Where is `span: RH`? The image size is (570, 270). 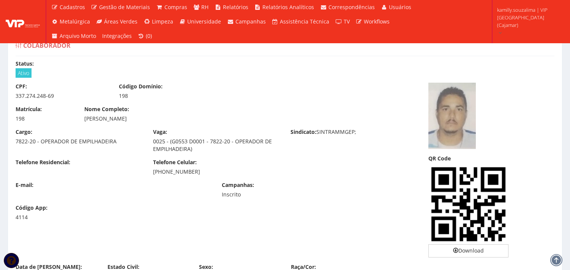
span: RH is located at coordinates (205, 7).